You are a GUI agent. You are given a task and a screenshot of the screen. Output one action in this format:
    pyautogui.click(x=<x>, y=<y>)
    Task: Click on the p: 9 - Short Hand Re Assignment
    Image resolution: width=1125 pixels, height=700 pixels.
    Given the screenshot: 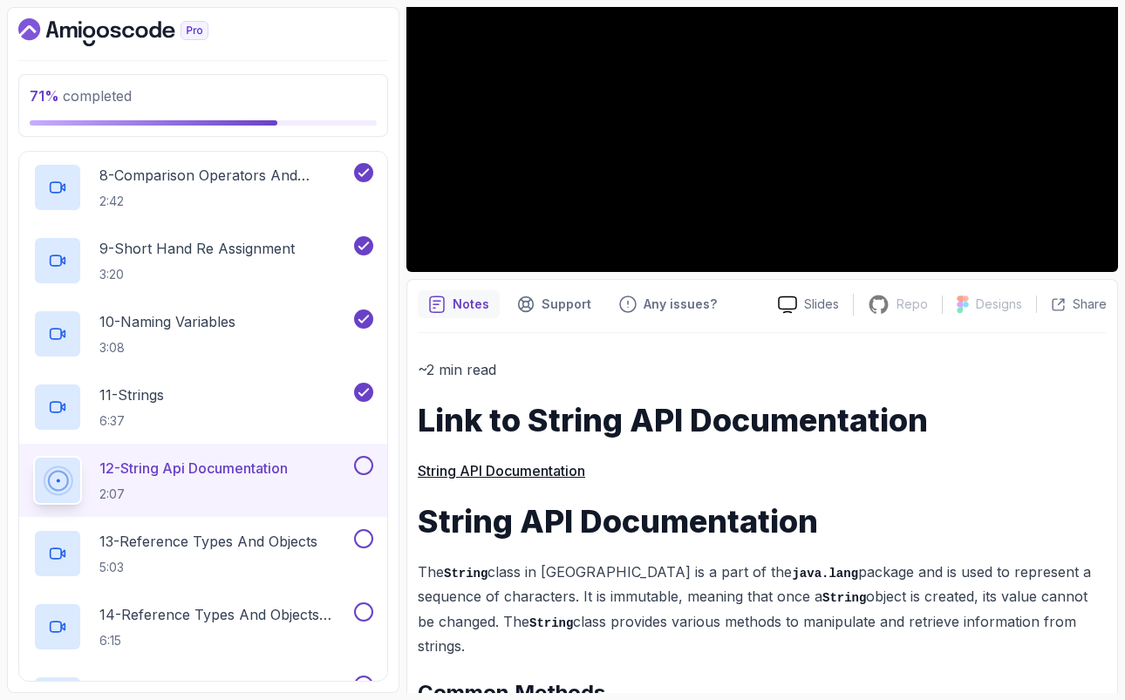 What is the action you would take?
    pyautogui.click(x=197, y=249)
    